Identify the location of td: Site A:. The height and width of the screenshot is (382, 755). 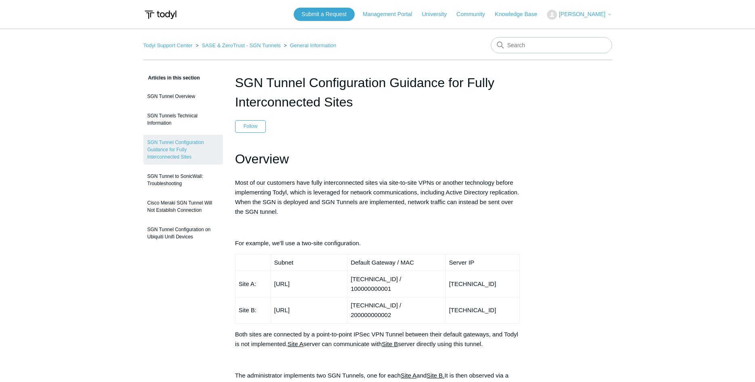
(253, 284).